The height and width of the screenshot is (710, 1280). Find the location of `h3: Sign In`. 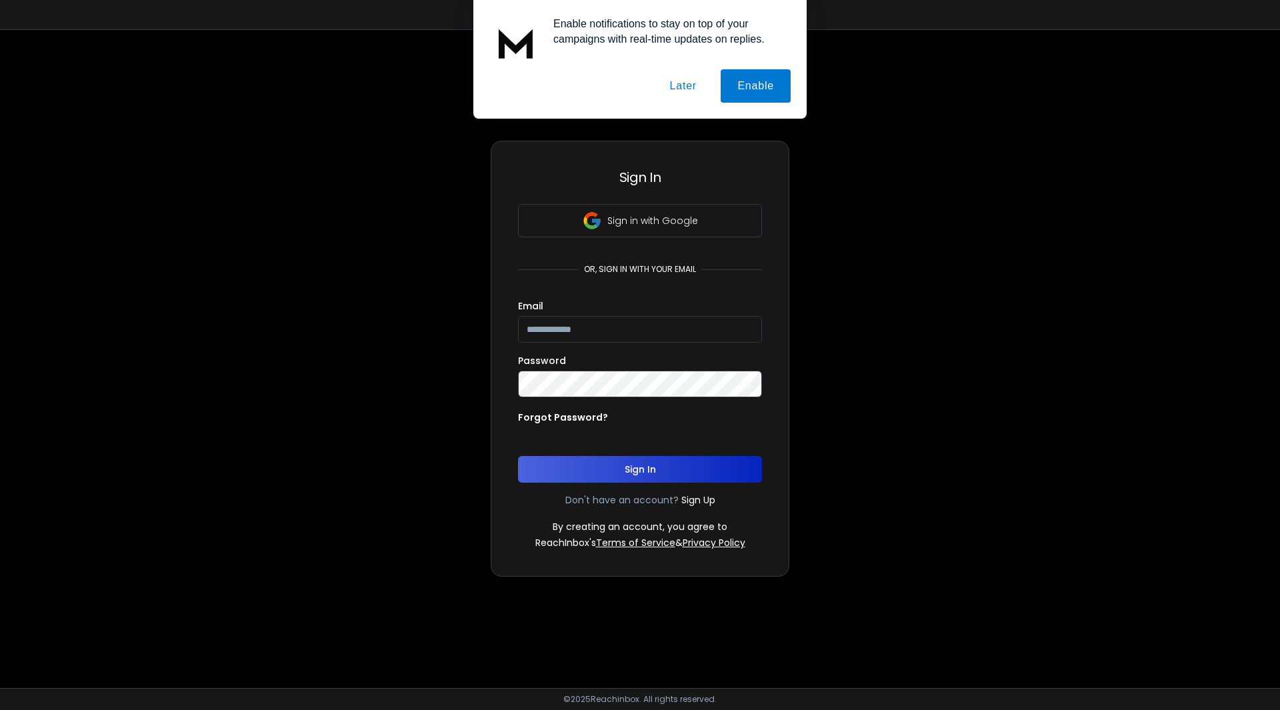

h3: Sign In is located at coordinates (640, 177).